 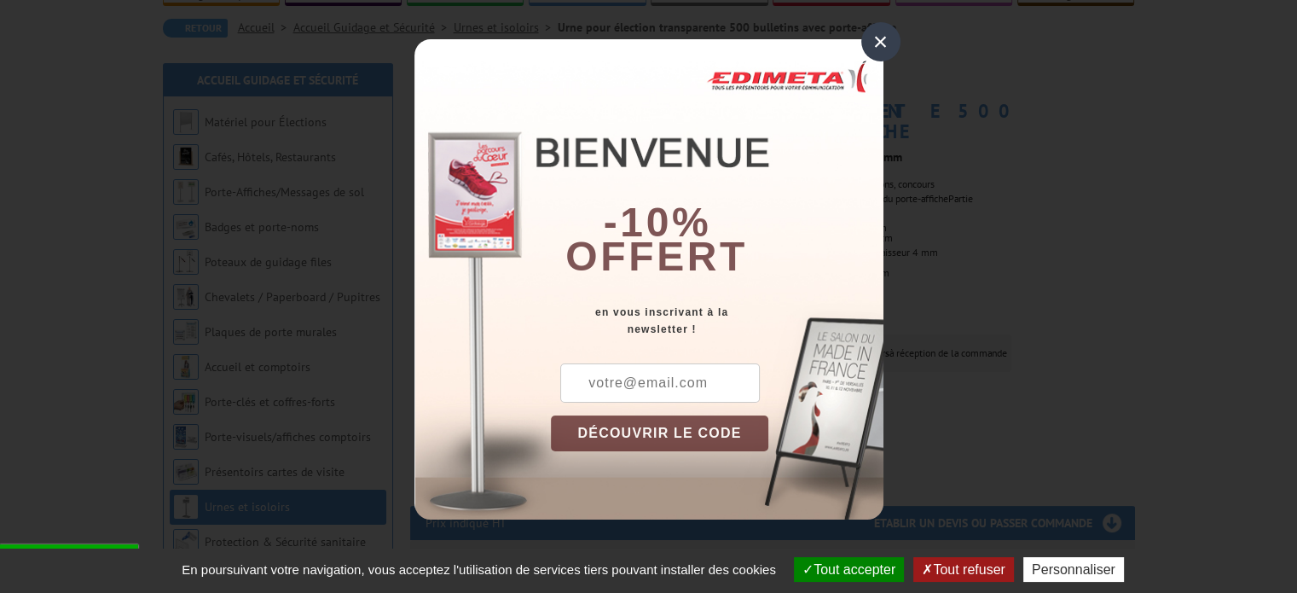 I want to click on span: En poursuivant votre navigation, vous acceptez l'utilisation de services tiers pouvant installer ..., so click(x=478, y=569).